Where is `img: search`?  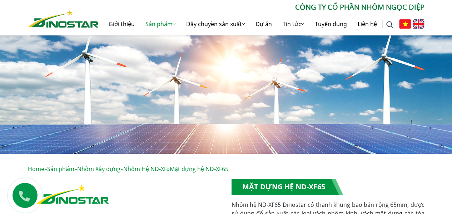
img: search is located at coordinates (390, 25).